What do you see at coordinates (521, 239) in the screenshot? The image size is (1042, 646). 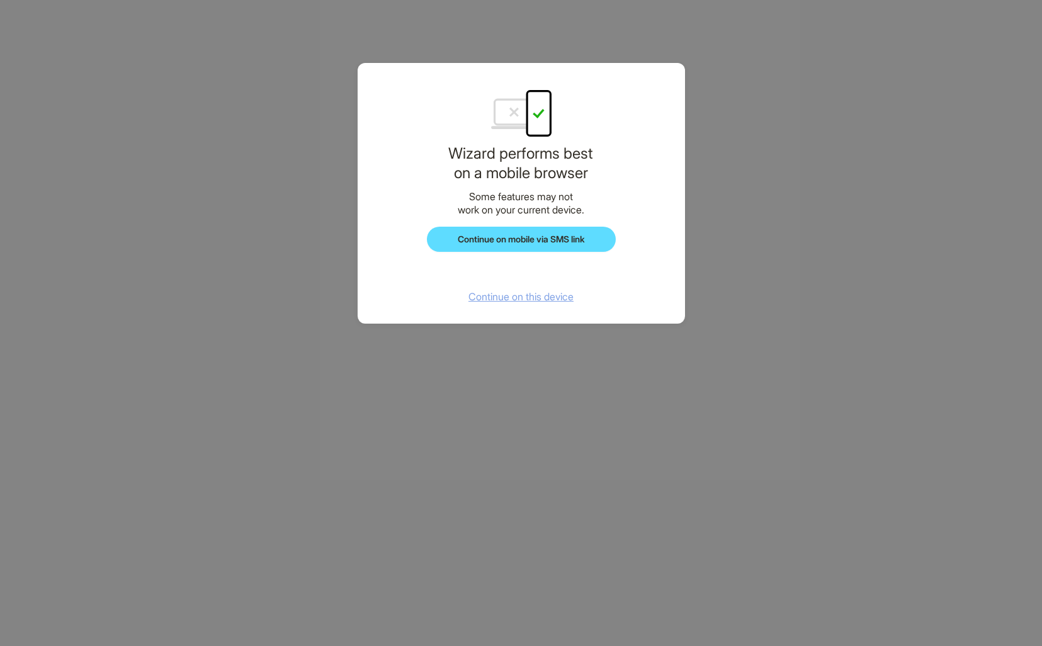 I see `span: Continue on mobile via SMS link` at bounding box center [521, 239].